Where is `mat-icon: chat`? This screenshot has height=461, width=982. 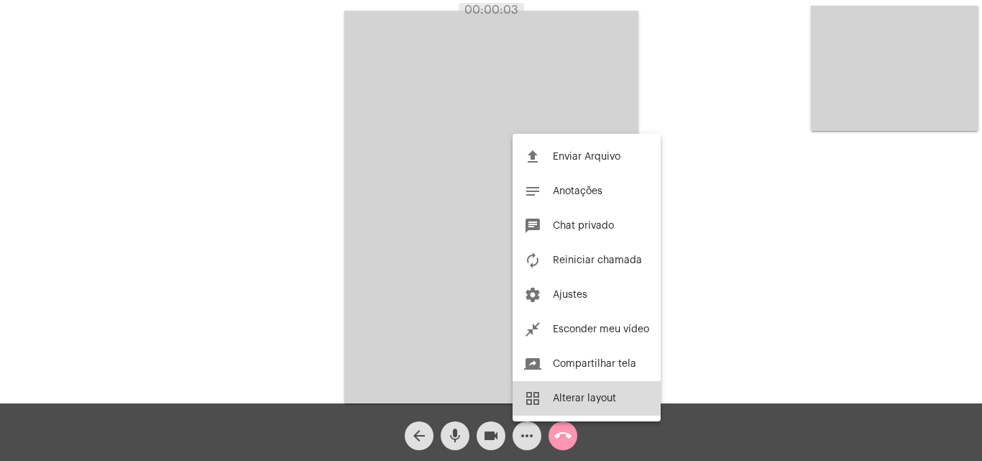 mat-icon: chat is located at coordinates (533, 226).